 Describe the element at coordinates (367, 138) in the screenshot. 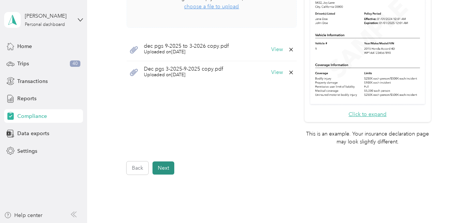

I see `p: This is an example. Your insurance declaration page may look slightly different.` at that location.